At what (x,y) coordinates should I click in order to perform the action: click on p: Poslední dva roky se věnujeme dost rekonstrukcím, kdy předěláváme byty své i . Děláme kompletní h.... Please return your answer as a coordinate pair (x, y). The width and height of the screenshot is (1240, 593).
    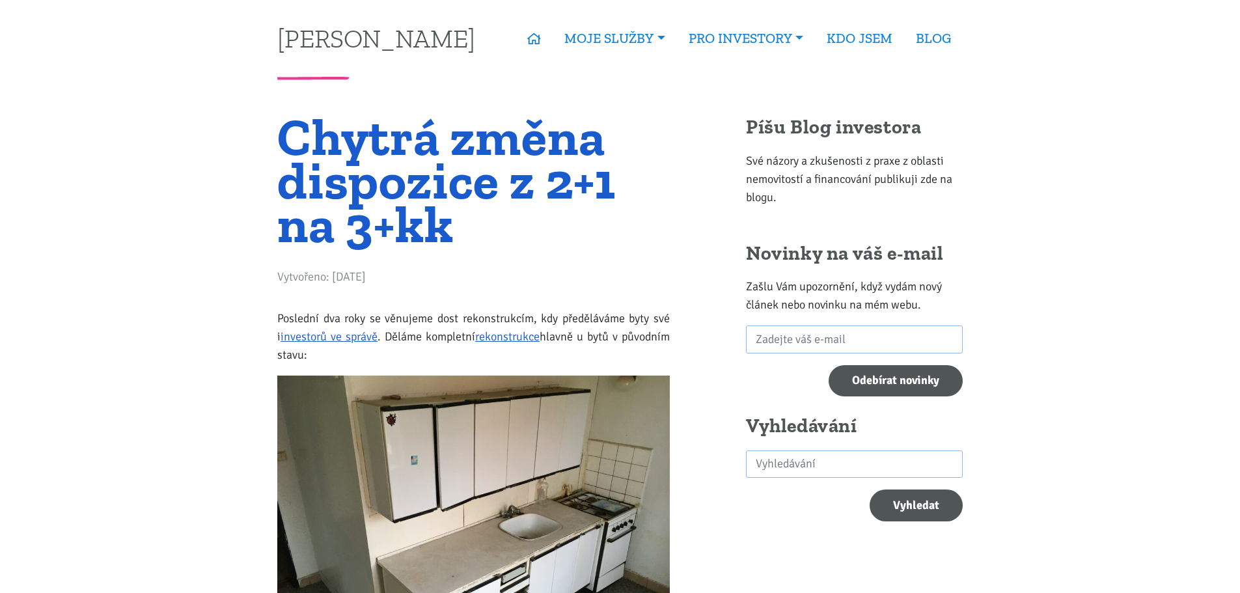
    Looking at the image, I should click on (473, 337).